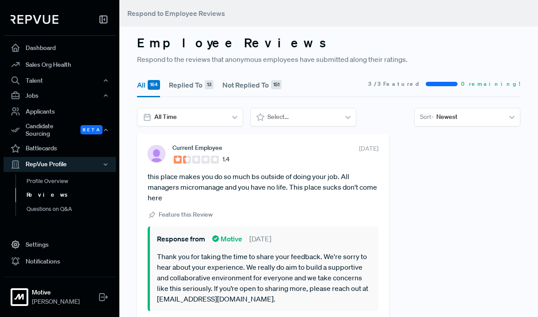  What do you see at coordinates (154, 85) in the screenshot?
I see `div: 164` at bounding box center [154, 85].